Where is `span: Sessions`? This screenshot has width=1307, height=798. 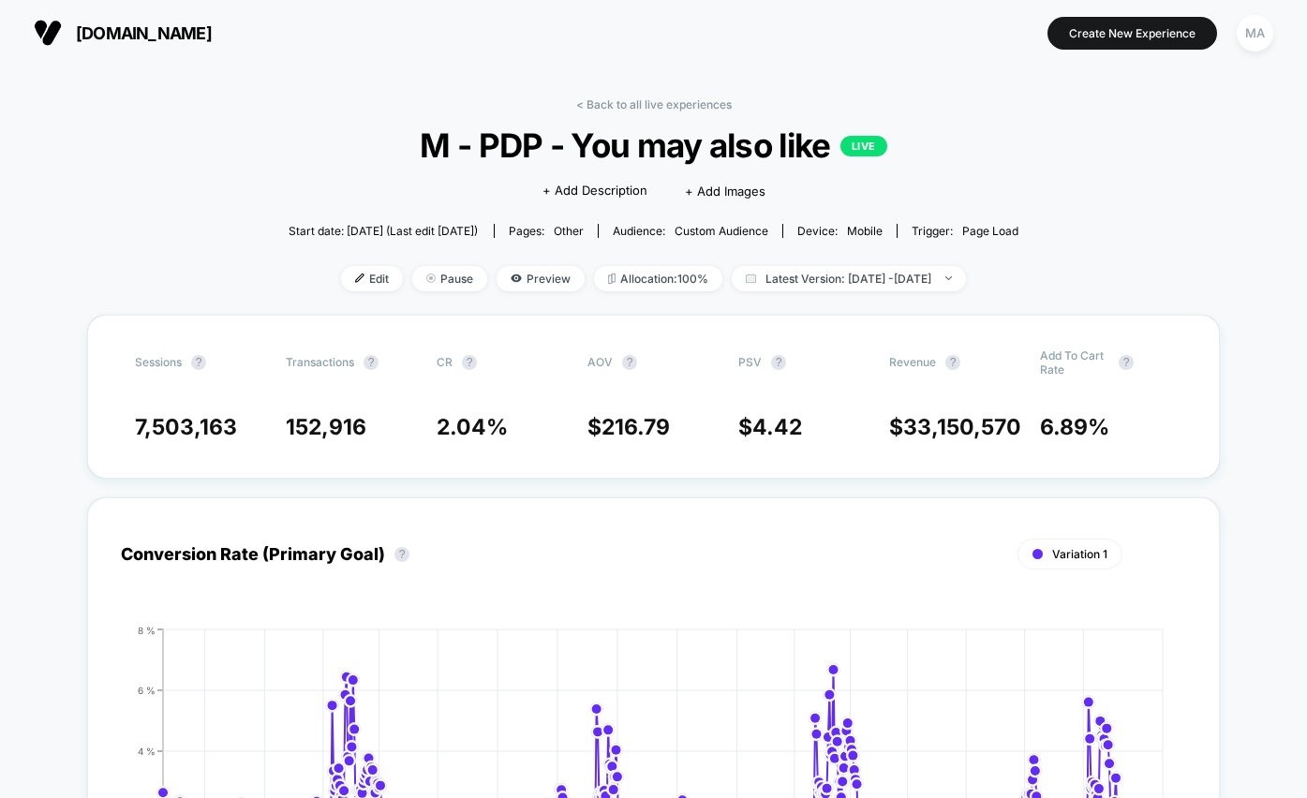
span: Sessions is located at coordinates (158, 362).